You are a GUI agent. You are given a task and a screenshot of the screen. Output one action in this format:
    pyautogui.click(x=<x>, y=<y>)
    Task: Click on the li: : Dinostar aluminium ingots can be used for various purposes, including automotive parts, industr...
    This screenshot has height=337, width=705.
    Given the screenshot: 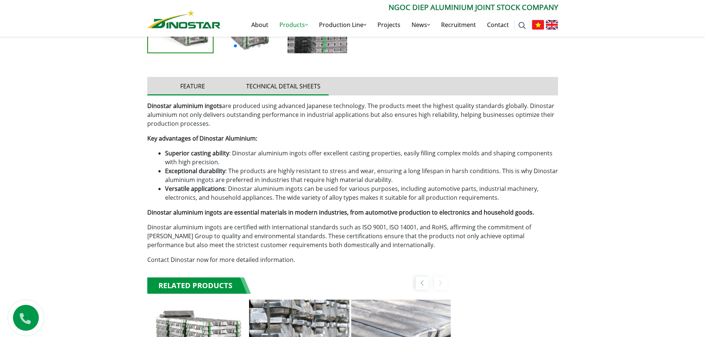 What is the action you would take?
    pyautogui.click(x=362, y=193)
    